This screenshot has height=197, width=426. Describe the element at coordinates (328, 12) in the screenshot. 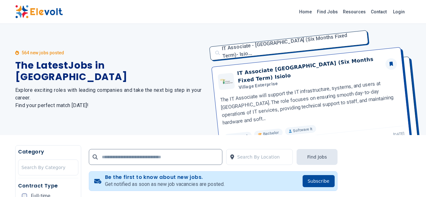

I see `a: Find Jobs` at that location.